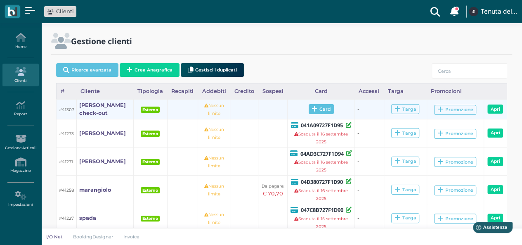  What do you see at coordinates (499, 12) in the screenshot?
I see `h4: Tenuta del Barco` at bounding box center [499, 12].